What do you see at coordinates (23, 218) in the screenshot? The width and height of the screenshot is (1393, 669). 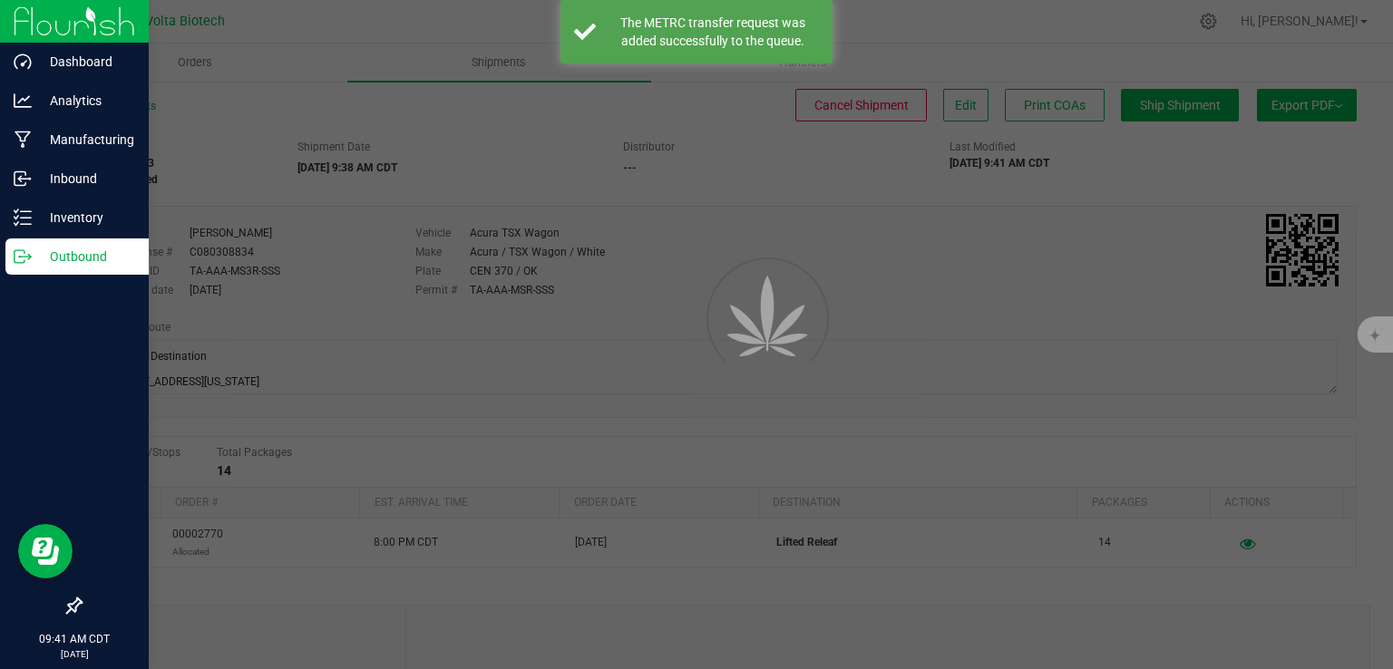 I see `inline-svg: Inventory` at bounding box center [23, 218].